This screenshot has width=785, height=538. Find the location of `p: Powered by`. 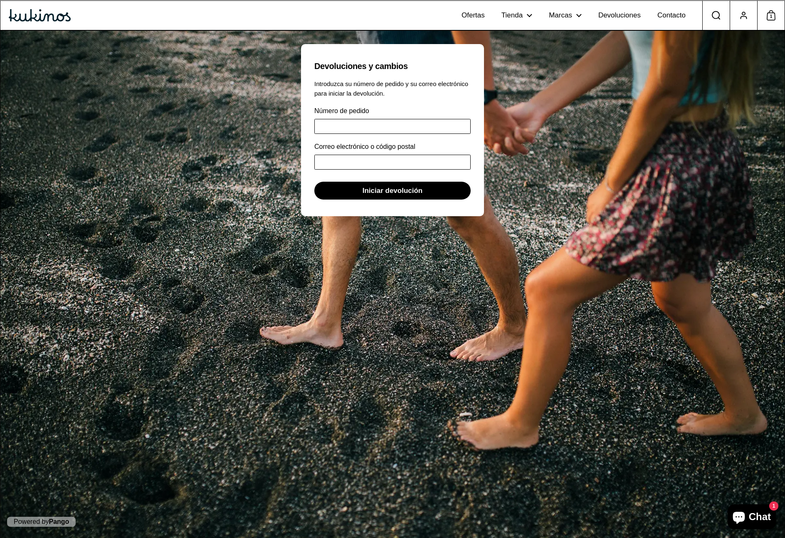

p: Powered by is located at coordinates (41, 522).